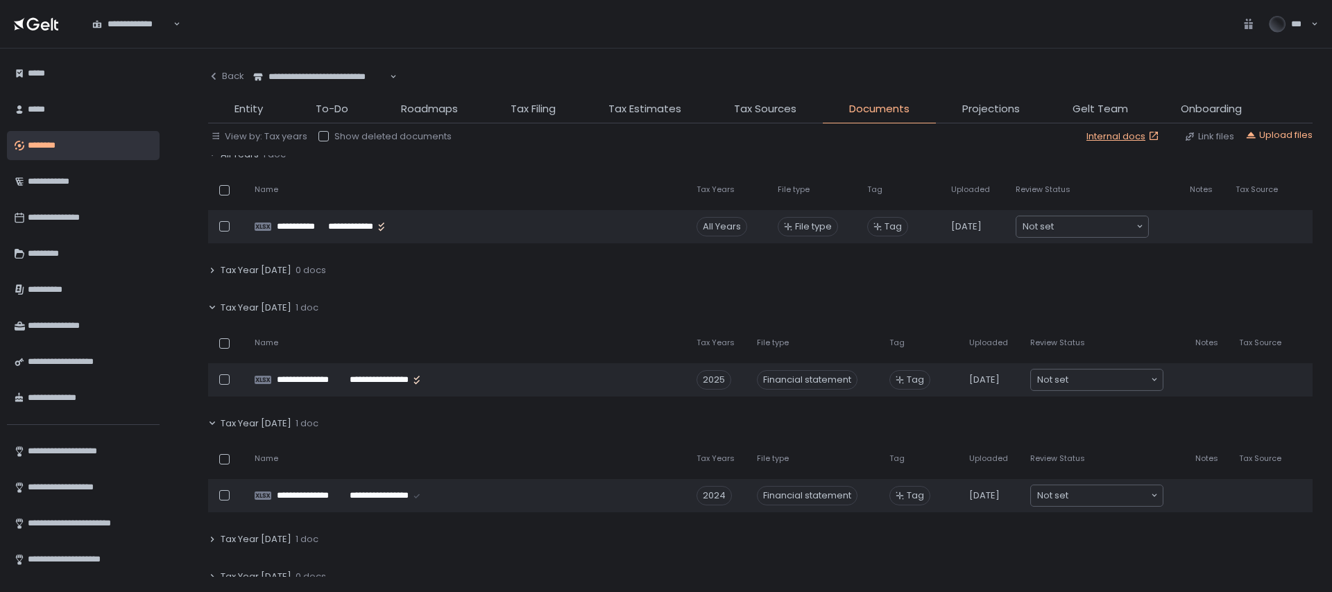  What do you see at coordinates (1209, 137) in the screenshot?
I see `button: Link files` at bounding box center [1209, 137].